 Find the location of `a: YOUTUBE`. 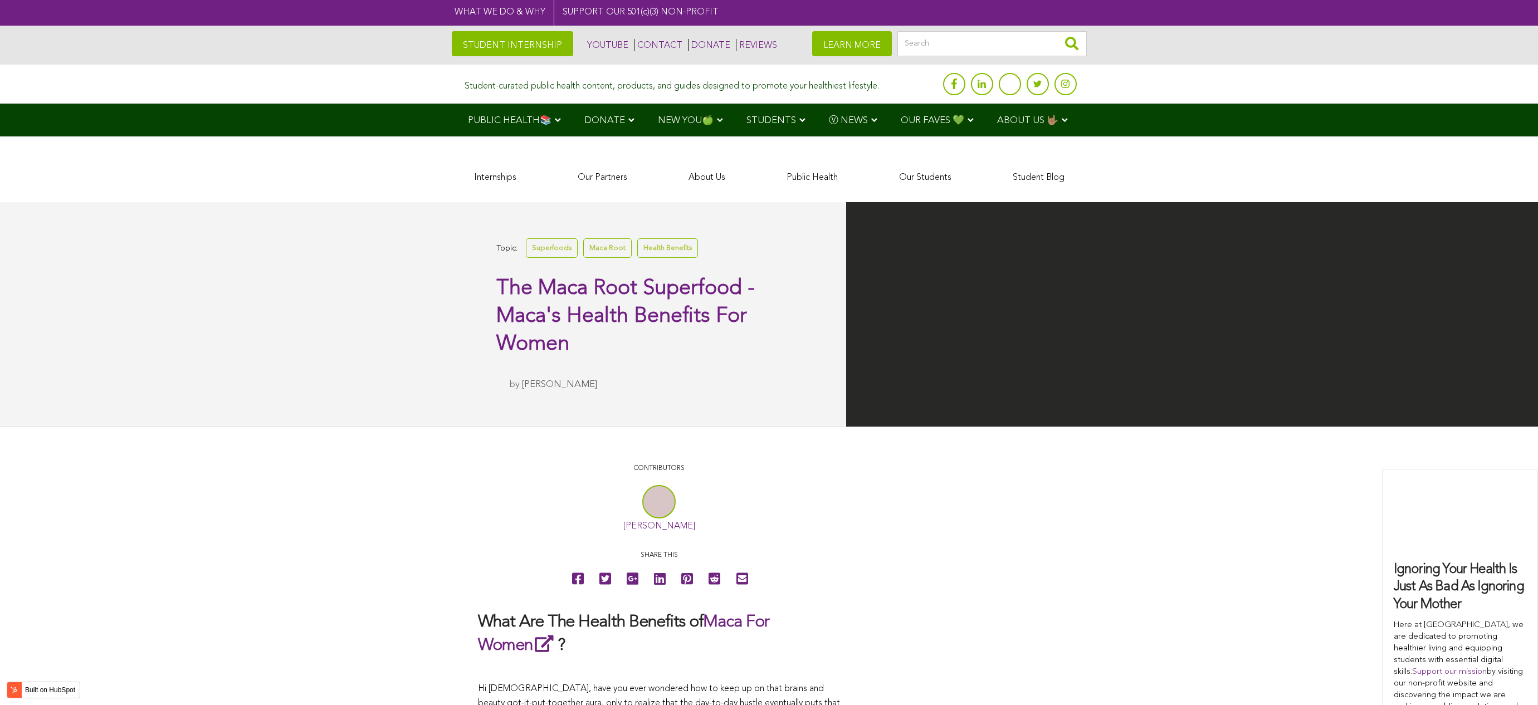

a: YOUTUBE is located at coordinates (606, 45).